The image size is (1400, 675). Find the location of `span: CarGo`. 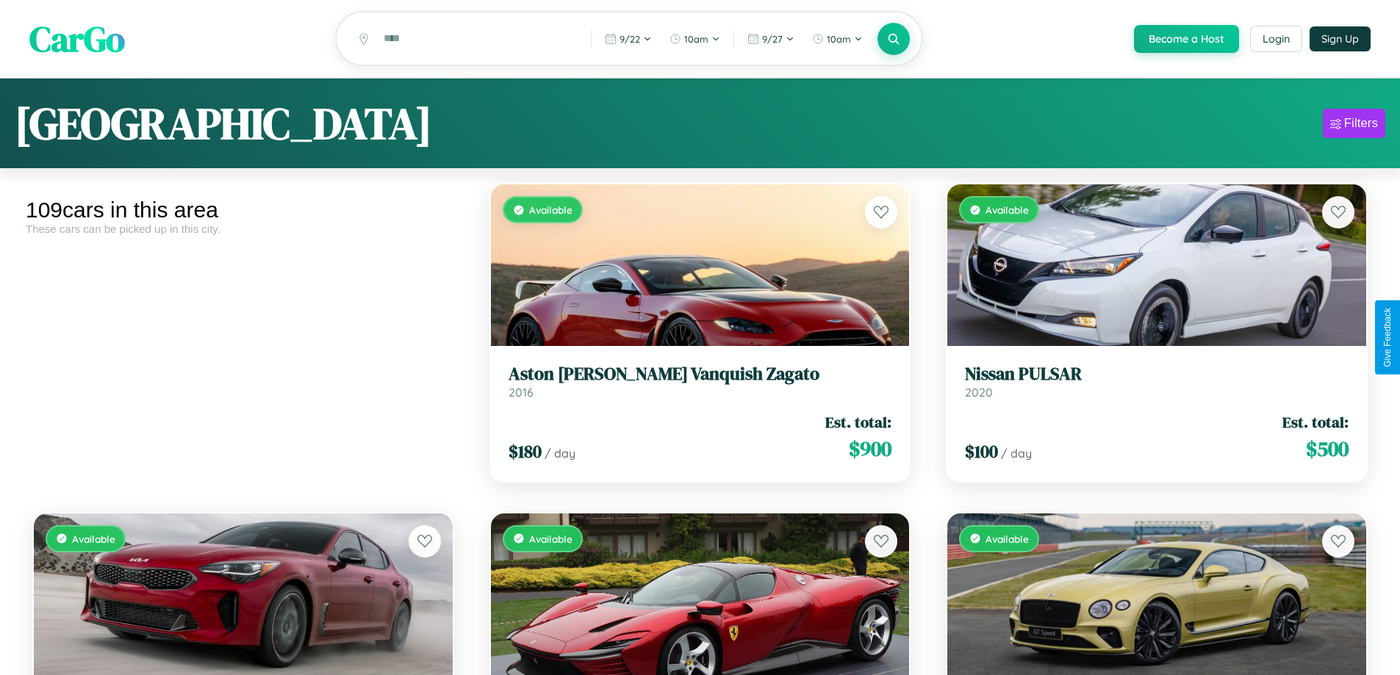

span: CarGo is located at coordinates (77, 39).